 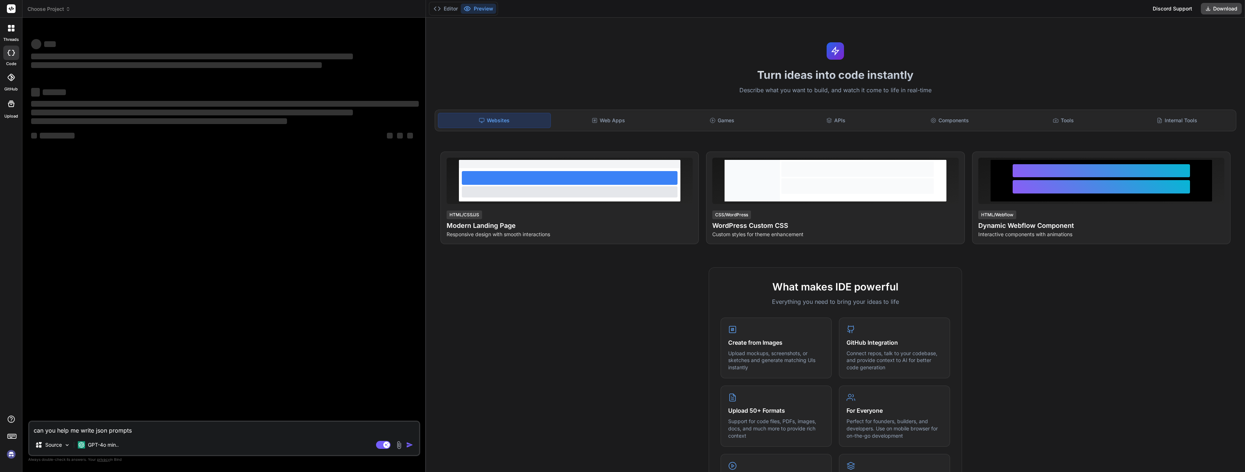 What do you see at coordinates (836, 91) in the screenshot?
I see `p: Describe what you want to build, and watch it come to life in real-time` at bounding box center [836, 91].